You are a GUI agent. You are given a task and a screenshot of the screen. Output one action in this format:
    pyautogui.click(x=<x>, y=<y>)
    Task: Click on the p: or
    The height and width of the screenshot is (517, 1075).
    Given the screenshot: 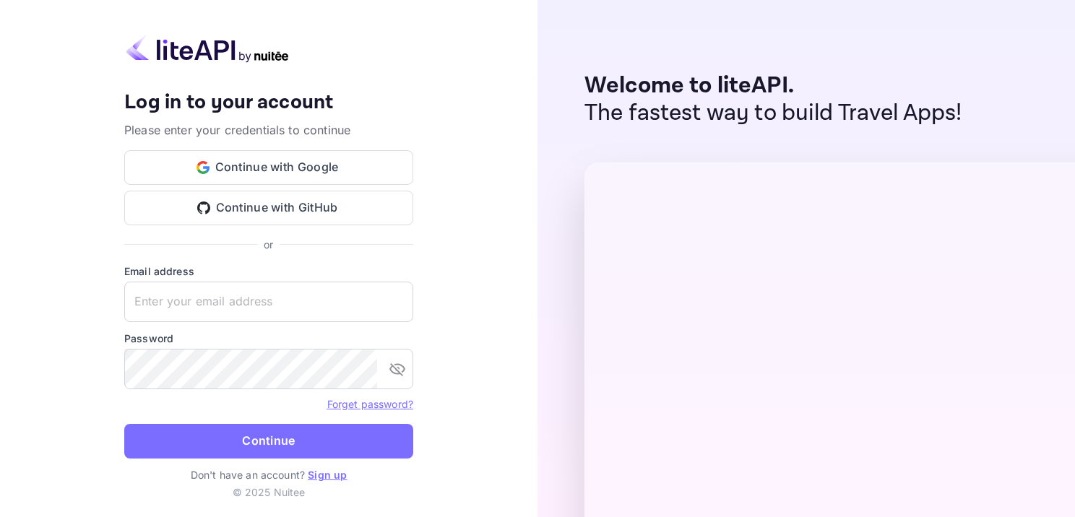 What is the action you would take?
    pyautogui.click(x=268, y=244)
    